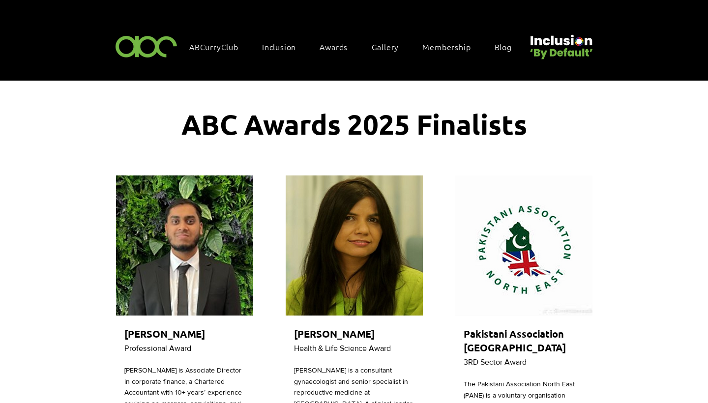 This screenshot has height=403, width=708. Describe the element at coordinates (158, 348) in the screenshot. I see `span: Professional Award` at that location.